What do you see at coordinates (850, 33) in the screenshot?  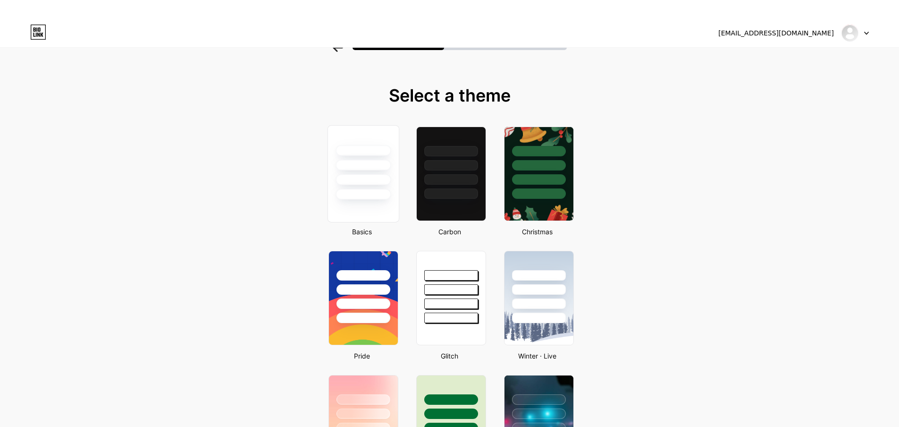 I see `img: lapboard` at bounding box center [850, 33].